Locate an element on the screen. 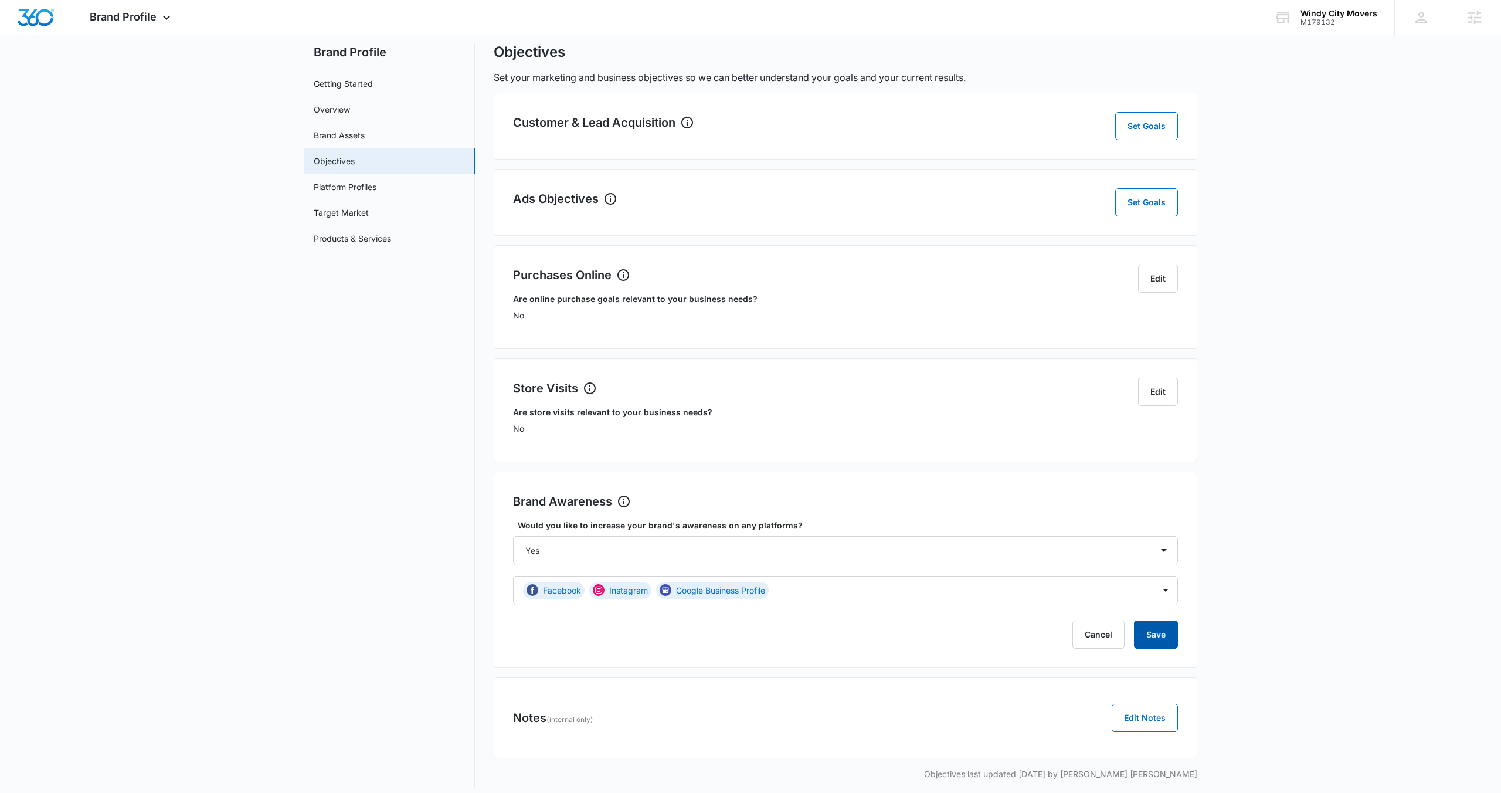 This screenshot has width=1501, height=793. img: tab_keywords_by_traffic_grey.svg is located at coordinates (121, 73).